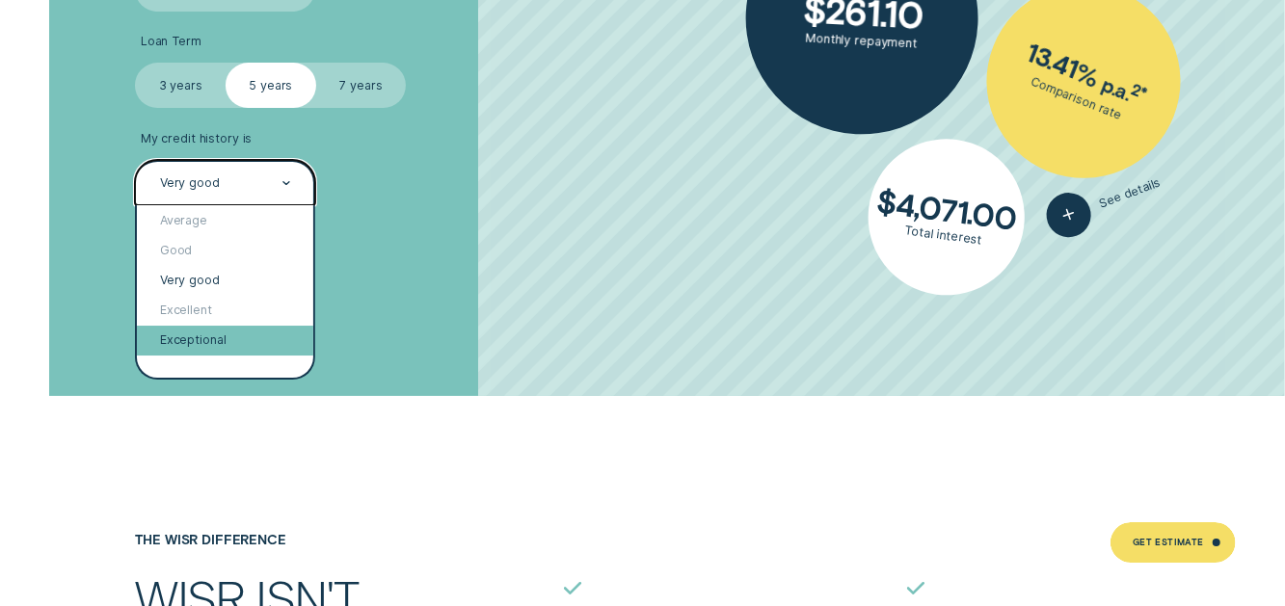  Describe the element at coordinates (1104, 201) in the screenshot. I see `button: See details` at that location.